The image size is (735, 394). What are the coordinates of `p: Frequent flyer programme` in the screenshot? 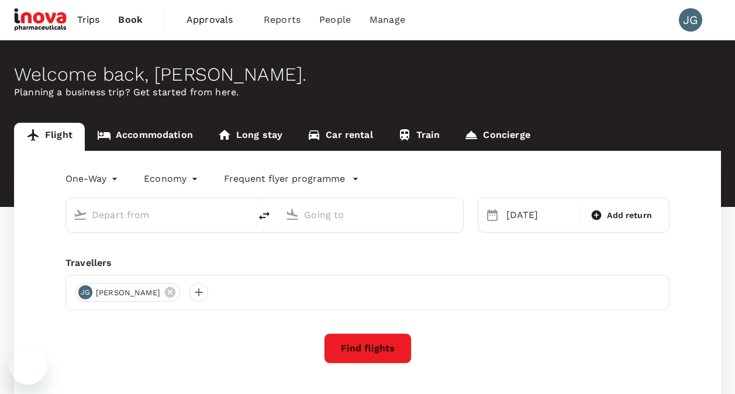 It's located at (284, 179).